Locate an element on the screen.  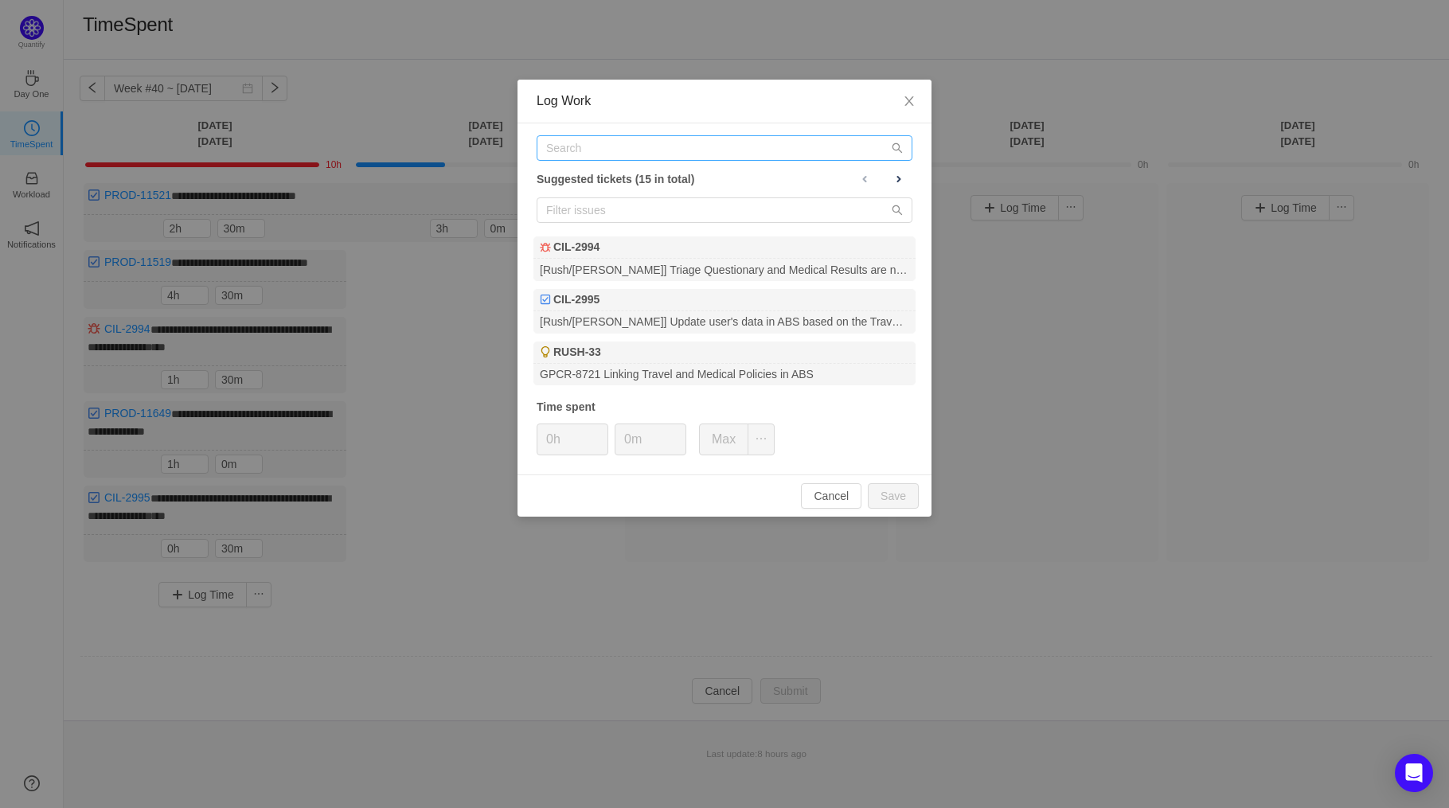
div: Log Work is located at coordinates (724, 101).